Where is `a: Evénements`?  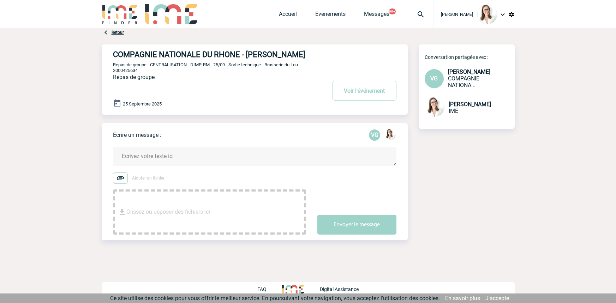 a: Evénements is located at coordinates (330, 16).